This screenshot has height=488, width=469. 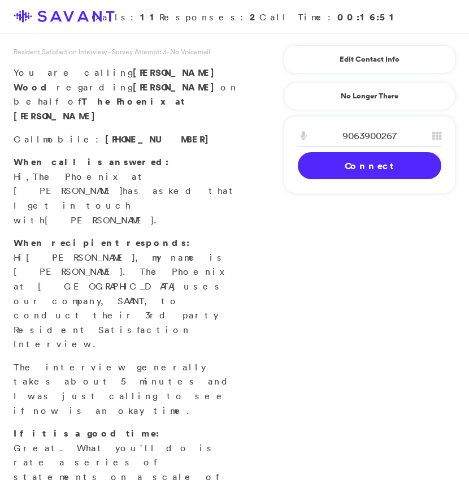 I want to click on strong: 00:16:51, so click(x=368, y=17).